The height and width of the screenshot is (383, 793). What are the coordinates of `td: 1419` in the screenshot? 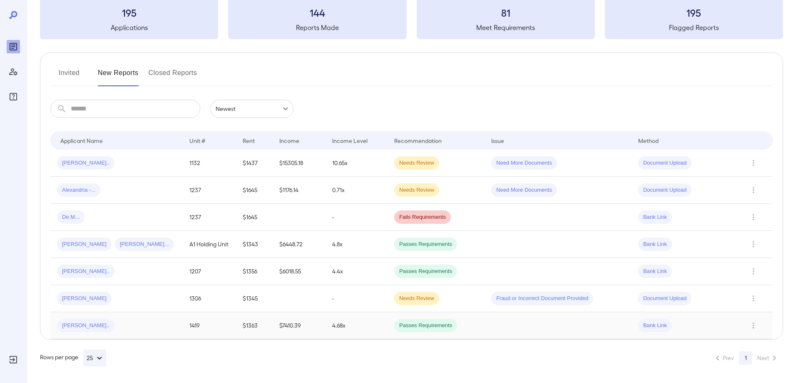 It's located at (209, 325).